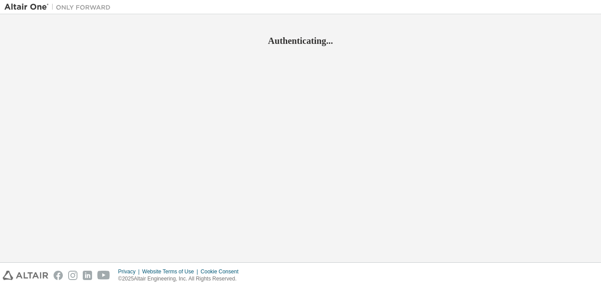 This screenshot has width=601, height=288. Describe the element at coordinates (87, 275) in the screenshot. I see `img: linkedin.svg` at that location.